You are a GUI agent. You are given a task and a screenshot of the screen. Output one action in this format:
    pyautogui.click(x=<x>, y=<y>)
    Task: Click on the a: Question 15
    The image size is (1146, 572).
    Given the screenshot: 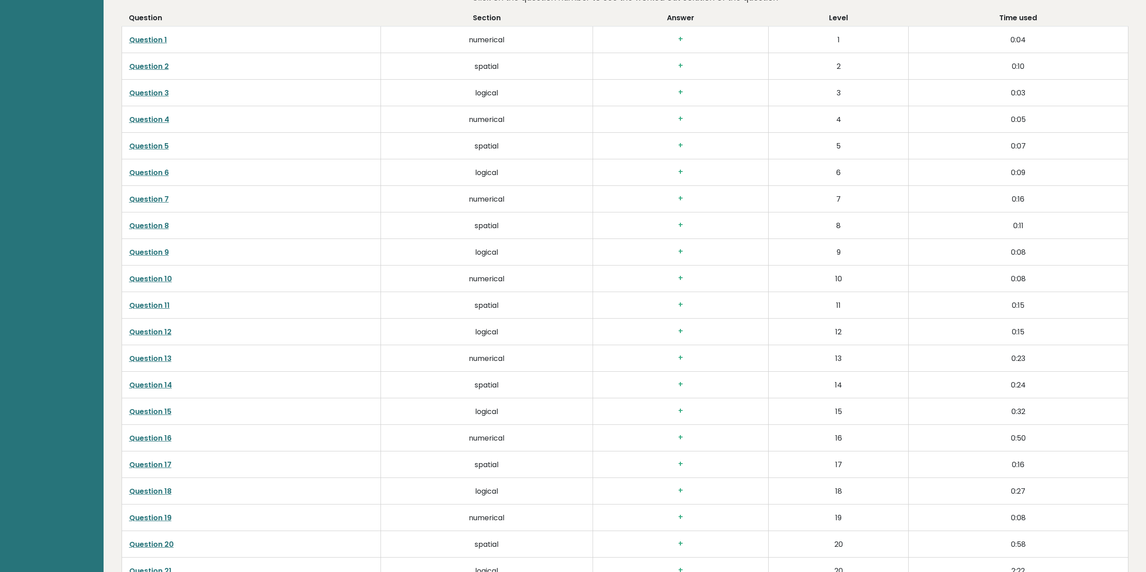 What is the action you would take?
    pyautogui.click(x=150, y=411)
    